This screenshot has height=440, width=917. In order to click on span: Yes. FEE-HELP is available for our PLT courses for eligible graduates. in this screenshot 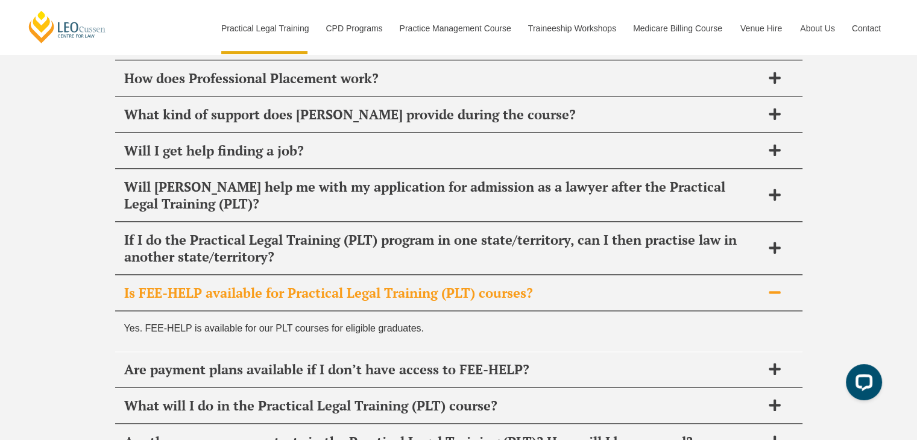, I will do `click(274, 328)`.